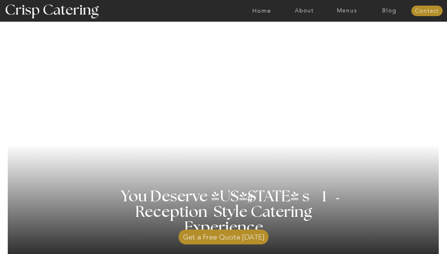 The image size is (447, 254). What do you see at coordinates (427, 11) in the screenshot?
I see `nav: Contact` at bounding box center [427, 11].